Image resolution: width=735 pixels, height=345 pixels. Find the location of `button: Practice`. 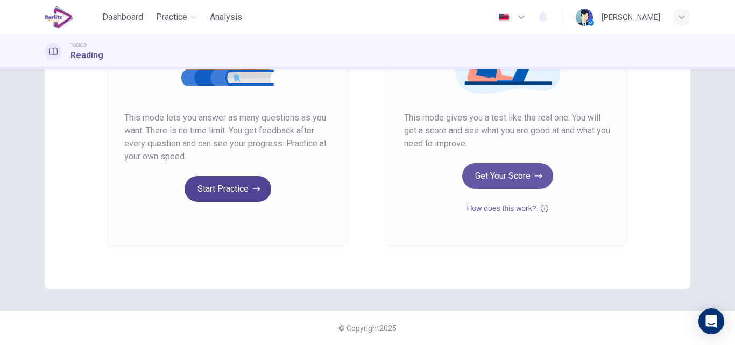

button: Practice is located at coordinates (177, 17).